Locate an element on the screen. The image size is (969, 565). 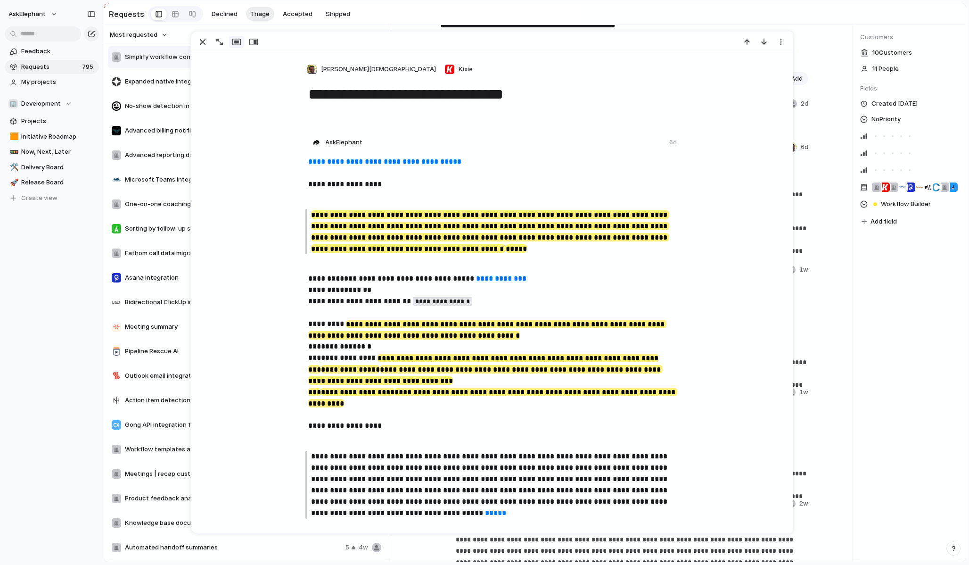
div: 🚥Now, Next, Later is located at coordinates (52, 152).